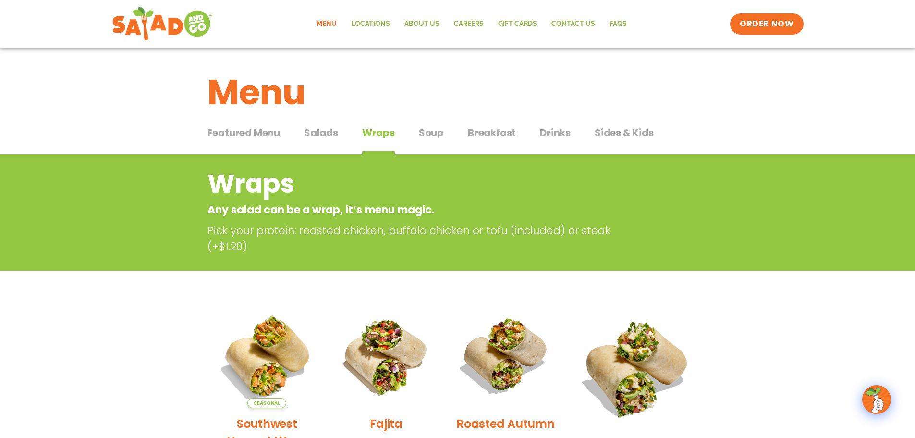 The image size is (915, 438). Describe the element at coordinates (618, 24) in the screenshot. I see `a: FAQs` at that location.